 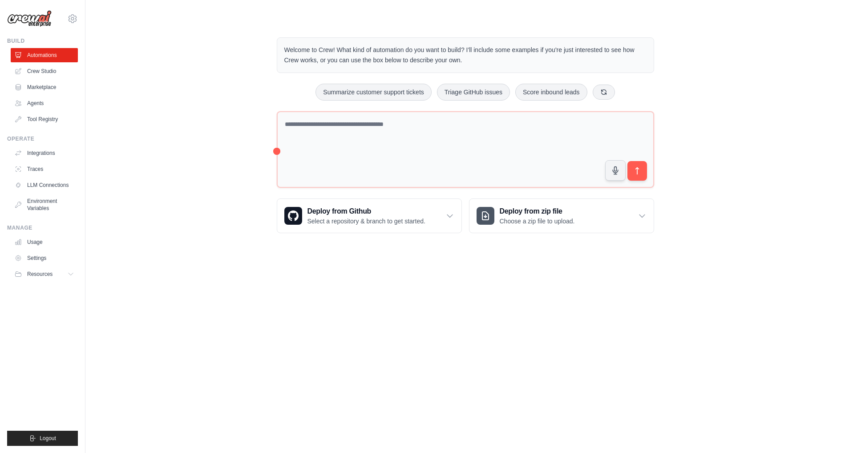 What do you see at coordinates (537, 221) in the screenshot?
I see `p: Choose a zip file to upload.` at bounding box center [537, 221].